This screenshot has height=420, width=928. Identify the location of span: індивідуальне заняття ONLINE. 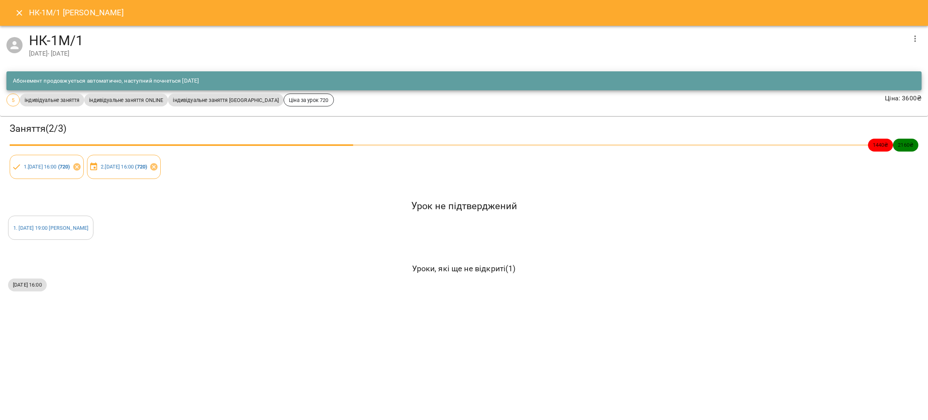
(126, 100).